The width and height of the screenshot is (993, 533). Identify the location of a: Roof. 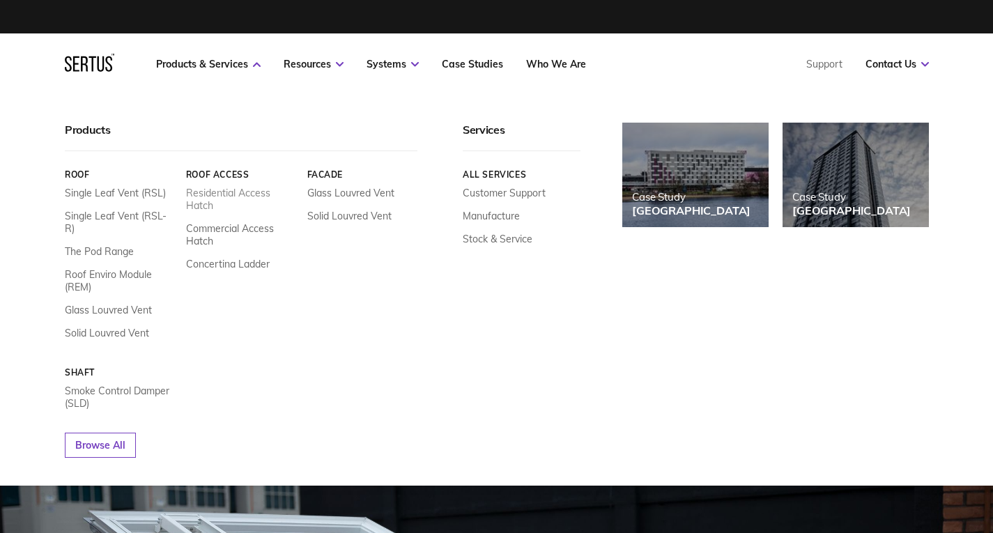
(120, 174).